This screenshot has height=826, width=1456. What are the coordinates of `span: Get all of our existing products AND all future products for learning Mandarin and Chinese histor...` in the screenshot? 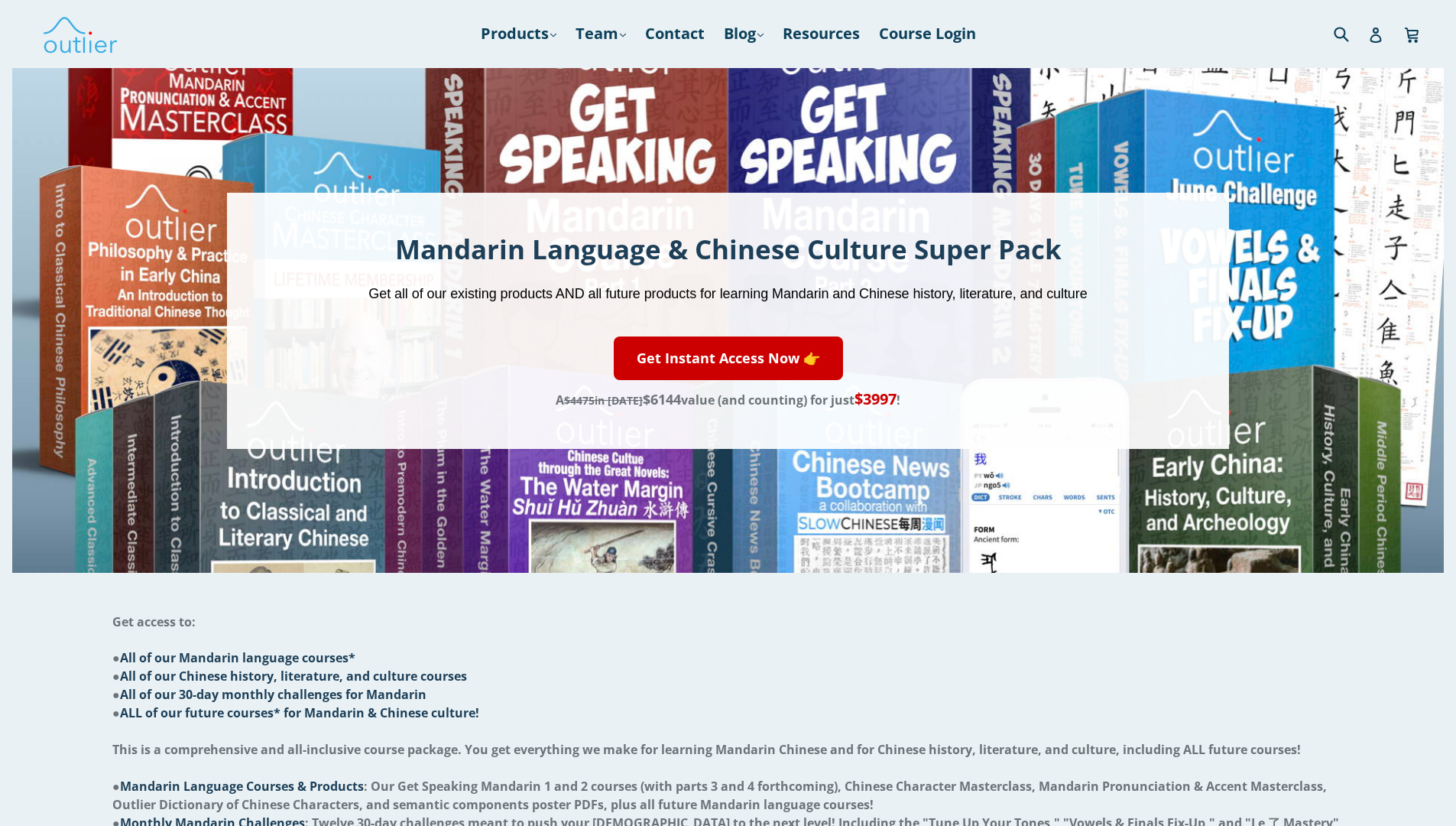 It's located at (728, 294).